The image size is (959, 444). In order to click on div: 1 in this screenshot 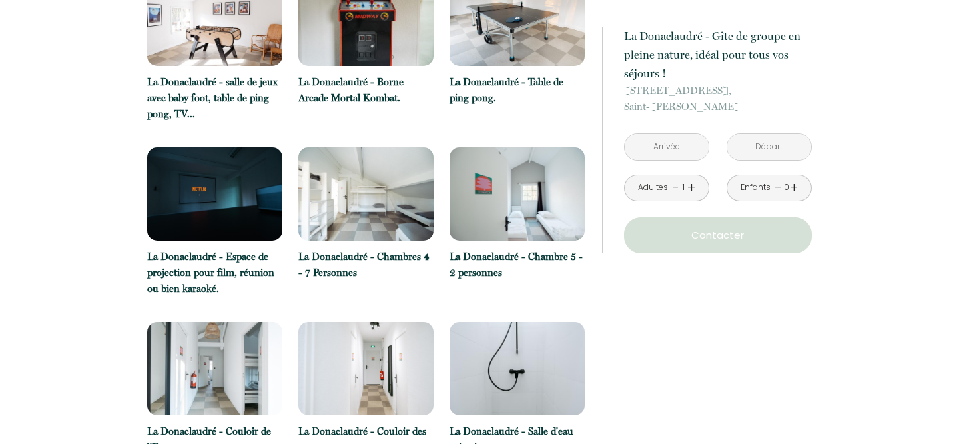, I will do `click(683, 187)`.